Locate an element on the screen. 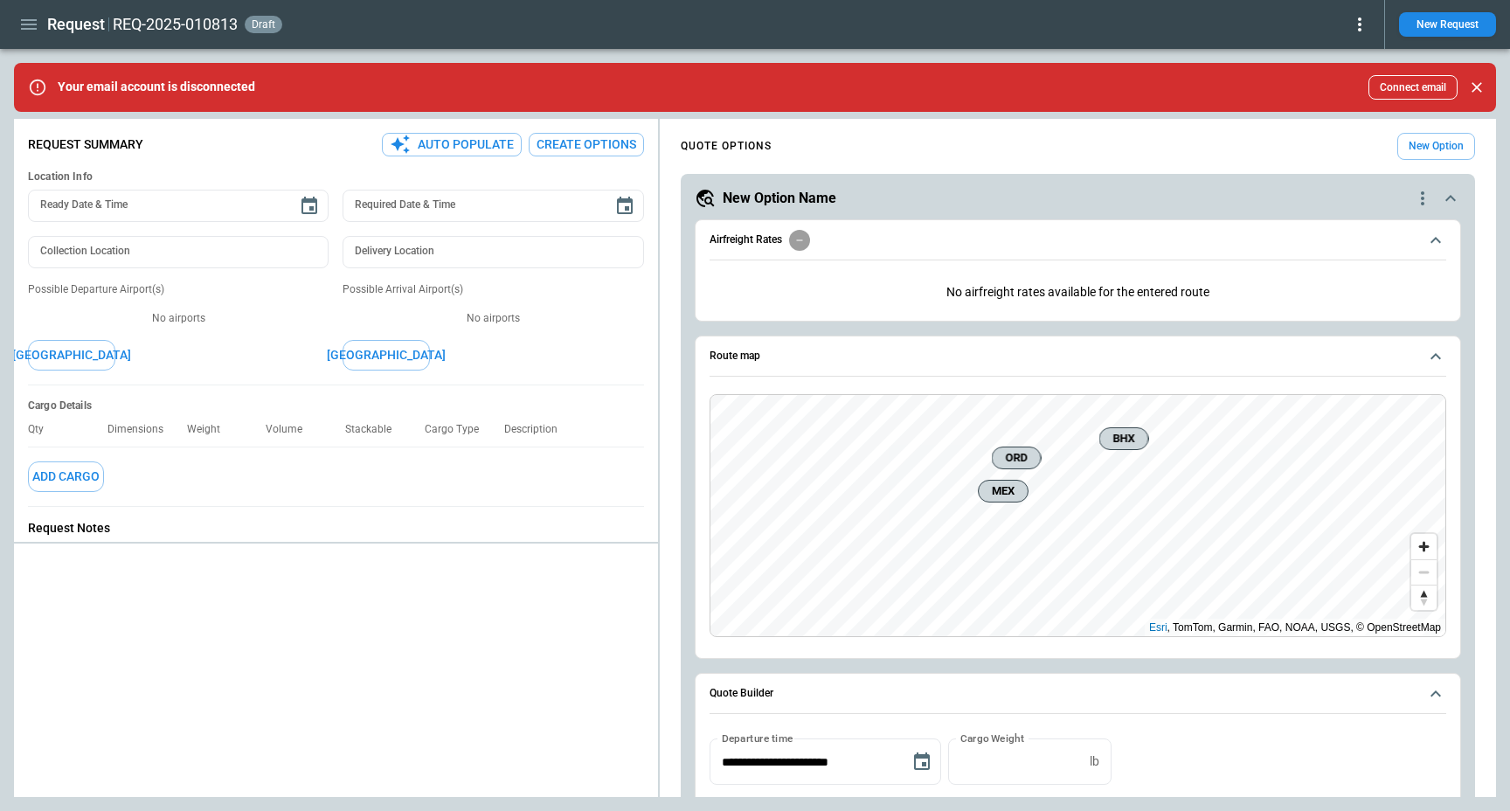 The image size is (1510, 811). span: ORD is located at coordinates (1015, 458).